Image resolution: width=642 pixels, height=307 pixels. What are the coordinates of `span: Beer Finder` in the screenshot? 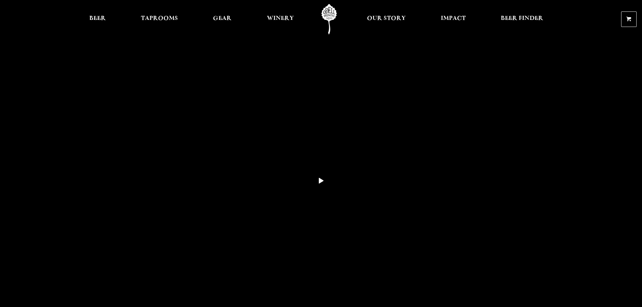 It's located at (522, 19).